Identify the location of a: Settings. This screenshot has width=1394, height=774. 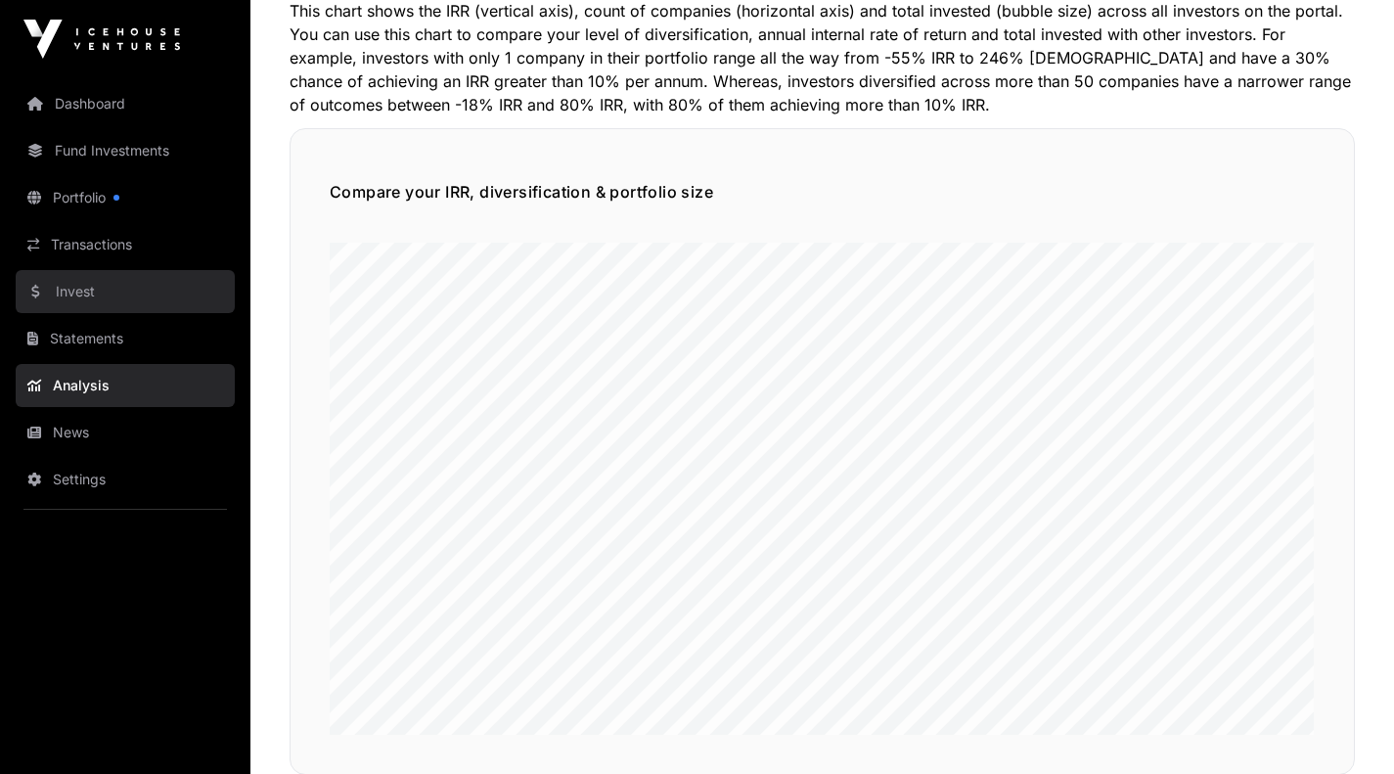
(125, 479).